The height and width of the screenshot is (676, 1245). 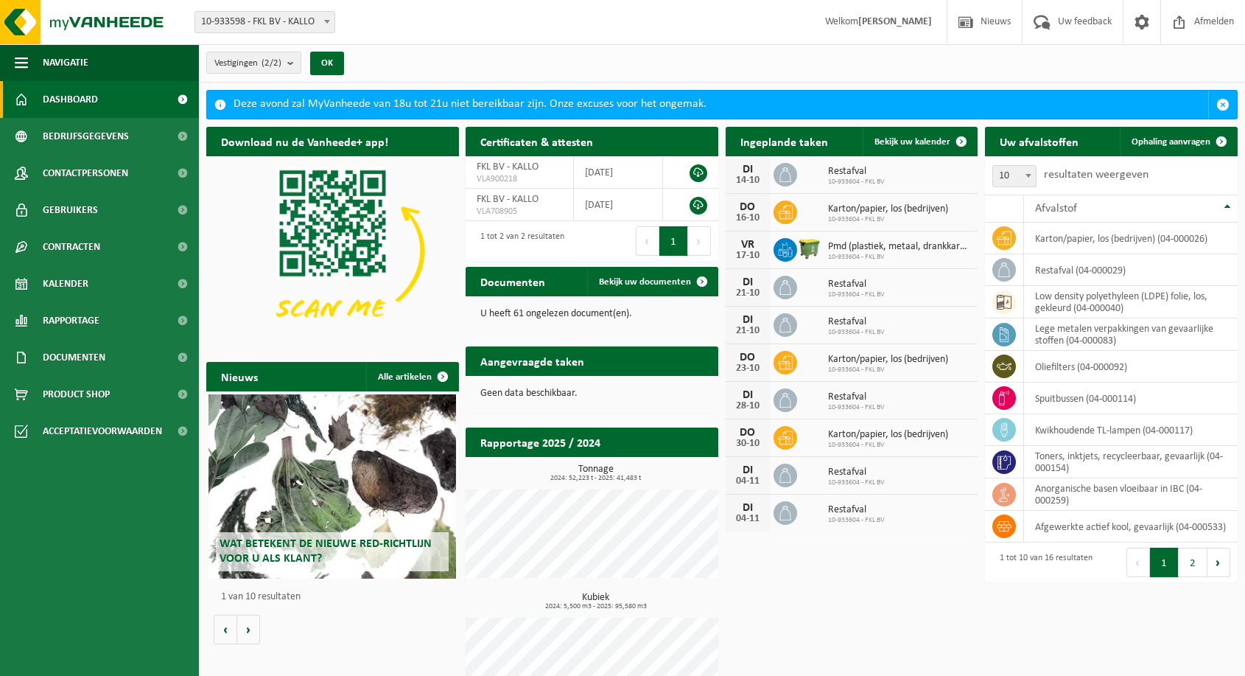 What do you see at coordinates (332, 250) in the screenshot?
I see `img: Download de VHEPlus App` at bounding box center [332, 250].